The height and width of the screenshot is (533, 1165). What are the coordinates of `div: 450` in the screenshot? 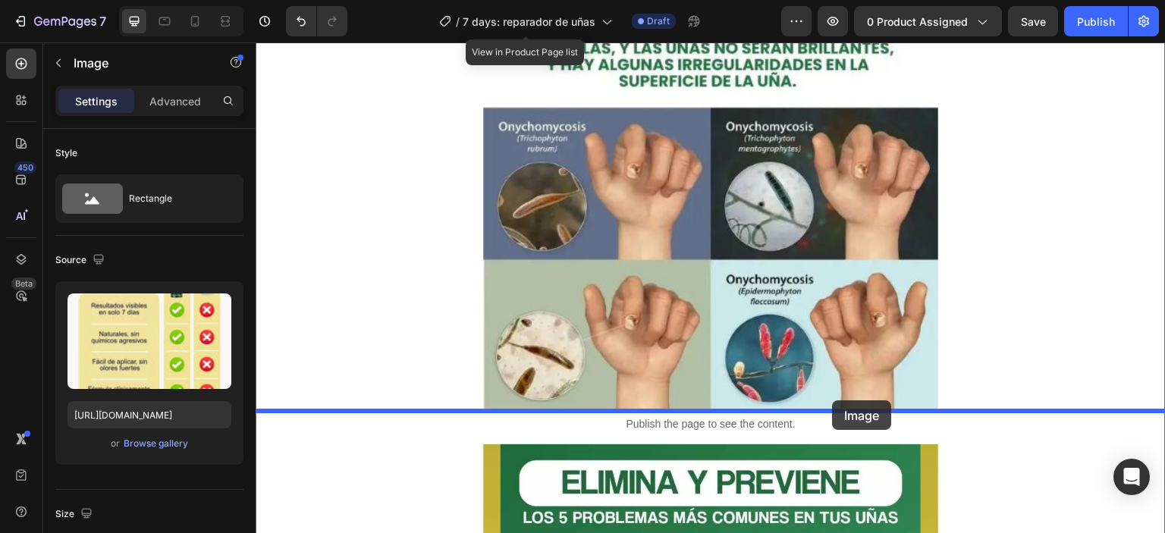 It's located at (25, 168).